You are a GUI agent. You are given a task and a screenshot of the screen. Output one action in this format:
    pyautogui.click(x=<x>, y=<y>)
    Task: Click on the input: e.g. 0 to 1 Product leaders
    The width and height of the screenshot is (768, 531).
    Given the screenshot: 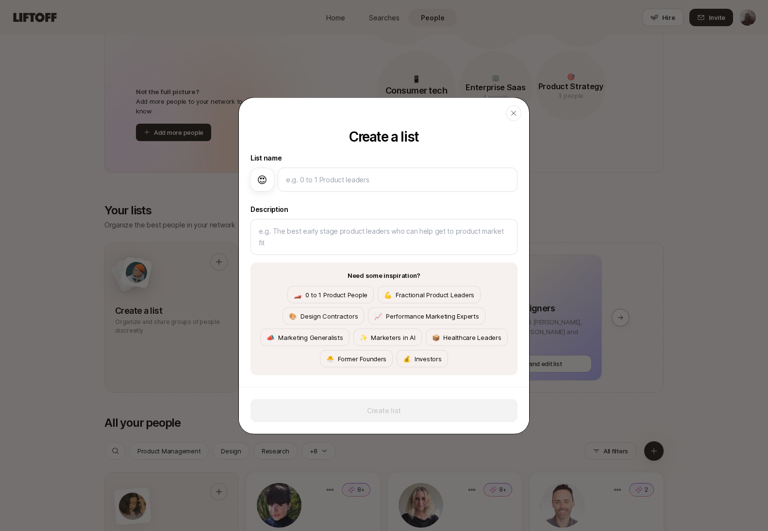 What is the action you would take?
    pyautogui.click(x=397, y=180)
    